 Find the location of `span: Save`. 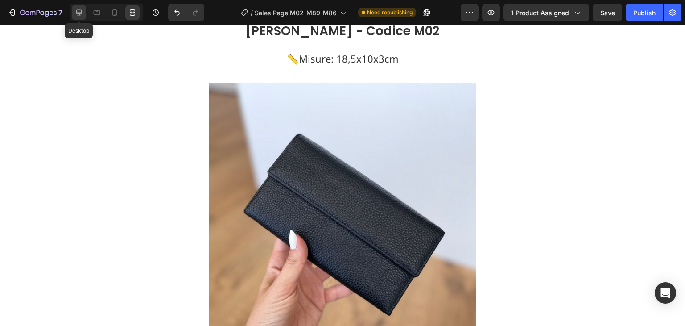

span: Save is located at coordinates (608, 12).